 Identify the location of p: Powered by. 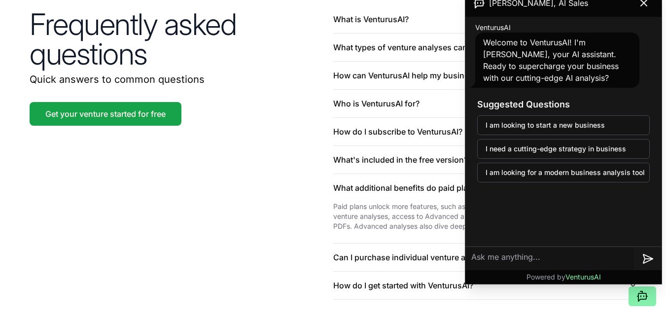
(564, 277).